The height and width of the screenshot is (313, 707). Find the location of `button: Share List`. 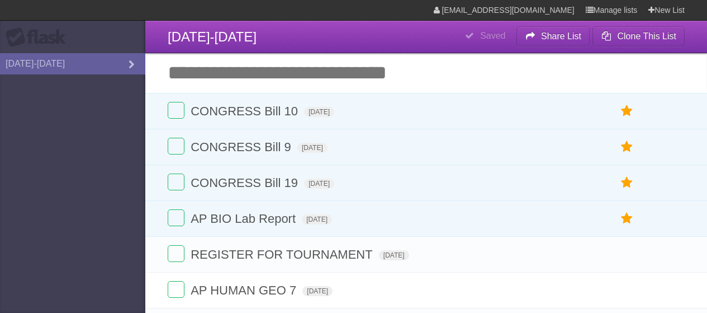

button: Share List is located at coordinates (554, 36).